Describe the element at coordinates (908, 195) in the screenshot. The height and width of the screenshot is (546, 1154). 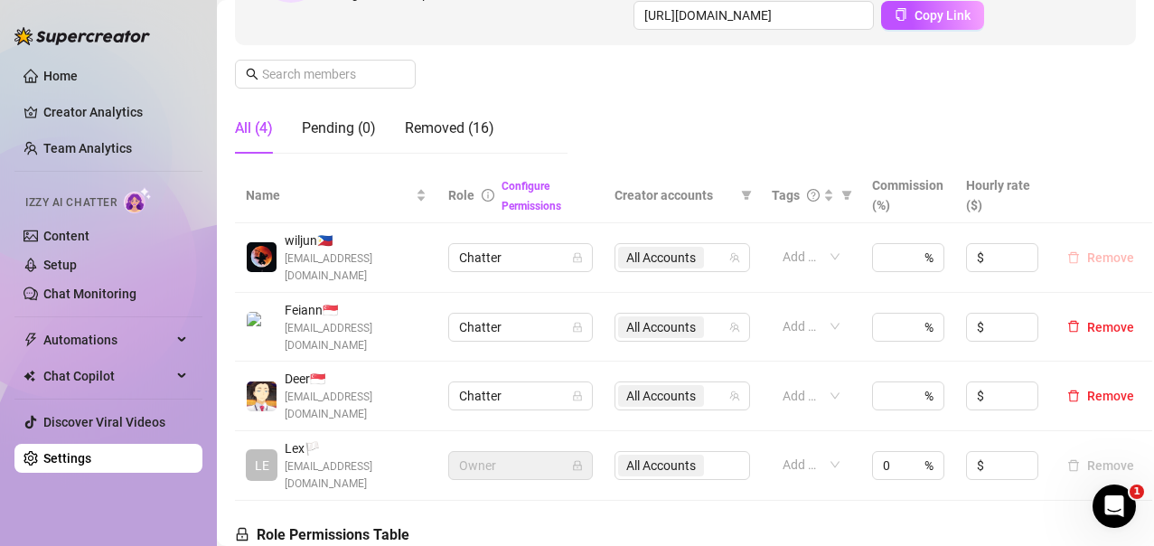
I see `th: Commission (%)` at that location.